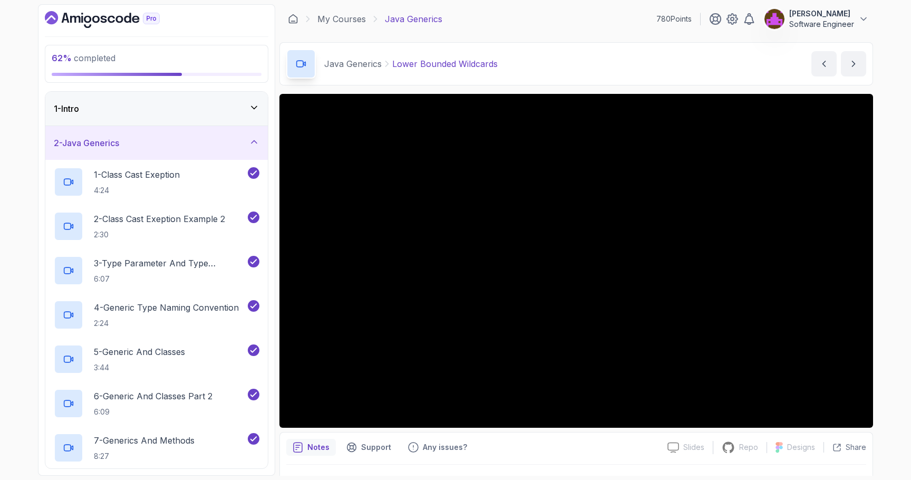  What do you see at coordinates (694, 447) in the screenshot?
I see `p: Slides` at bounding box center [694, 447].